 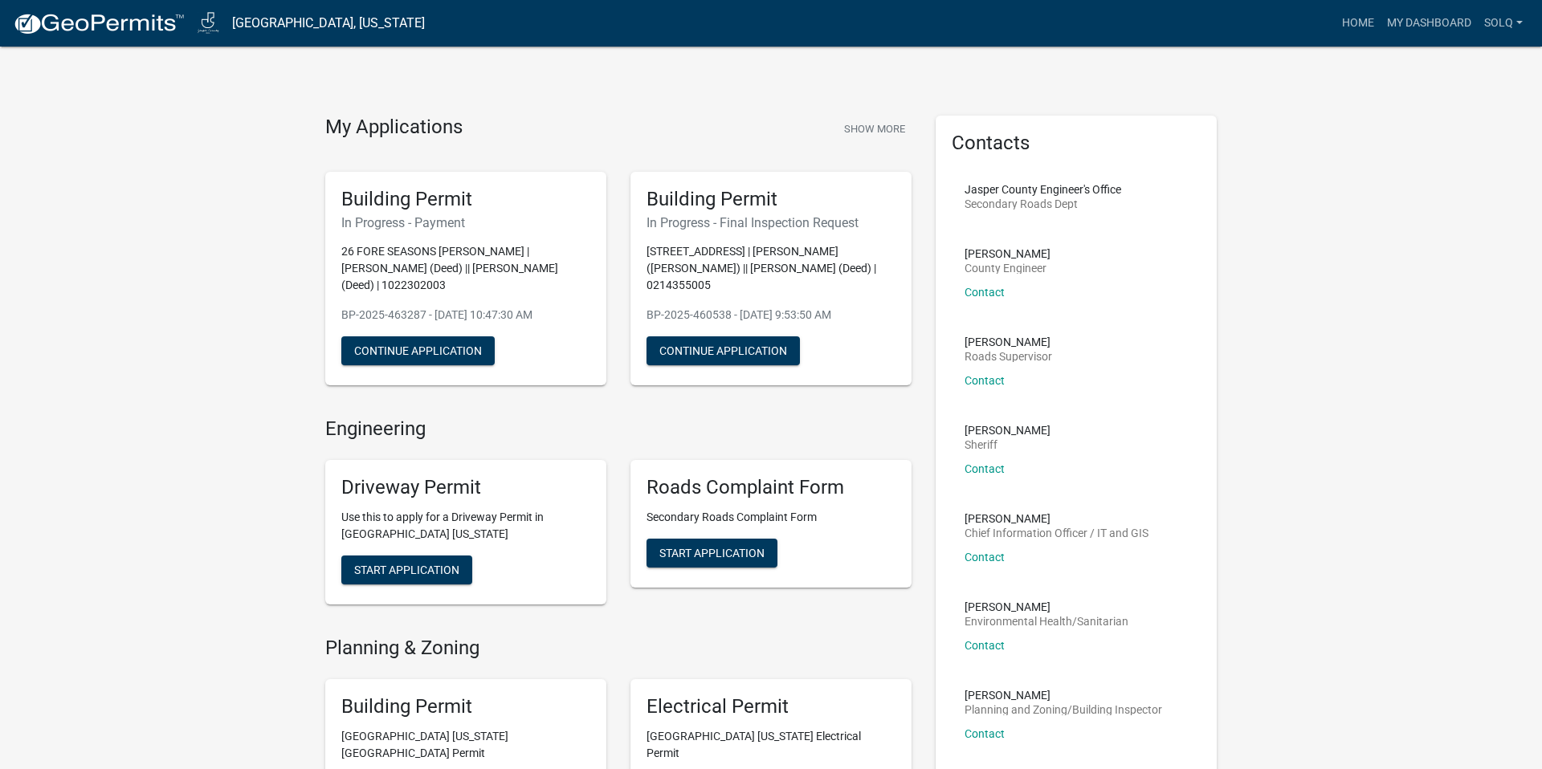 I want to click on h4: My Applications, so click(x=394, y=128).